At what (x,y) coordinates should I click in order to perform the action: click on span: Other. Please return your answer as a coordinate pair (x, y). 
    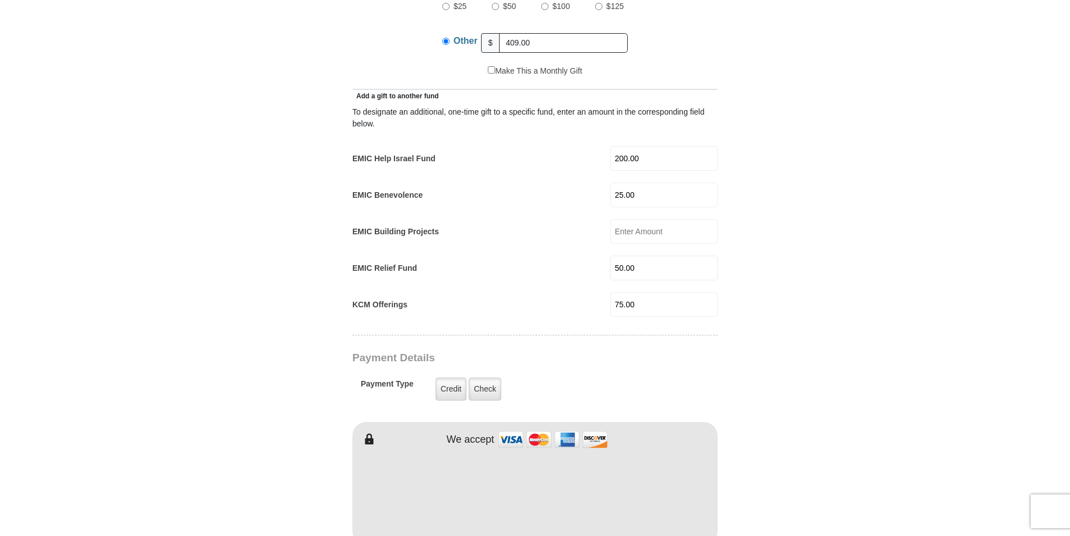
    Looking at the image, I should click on (465, 40).